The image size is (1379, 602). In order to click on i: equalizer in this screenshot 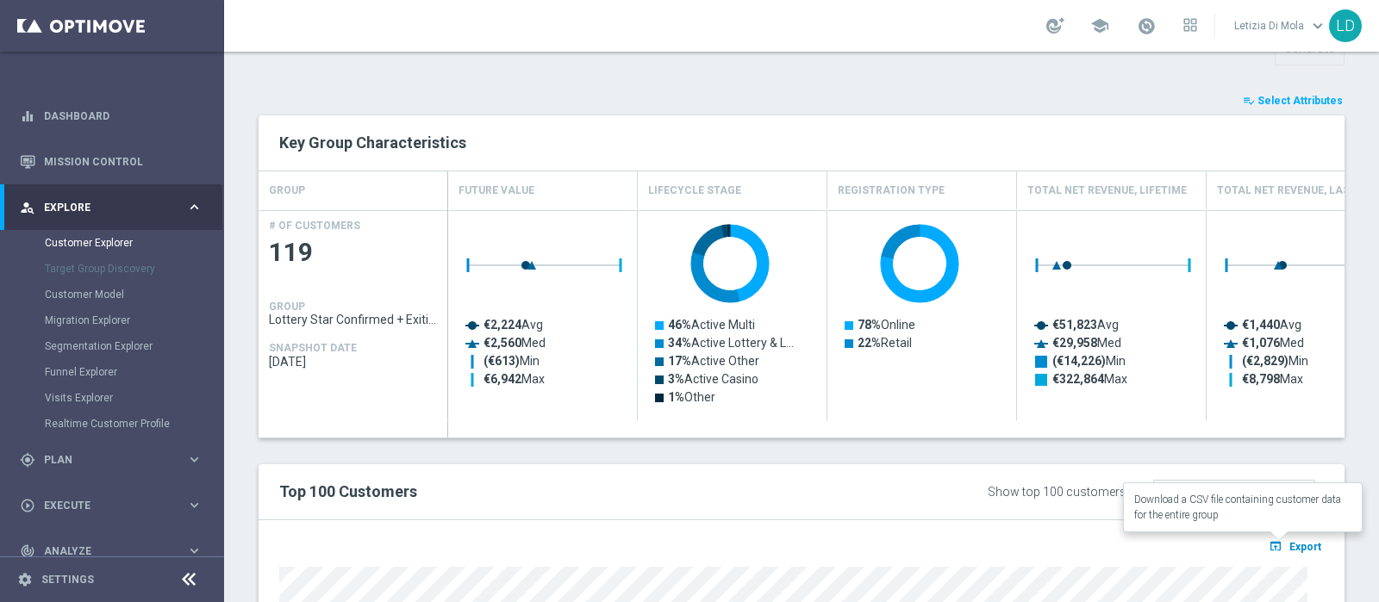, I will do `click(28, 116)`.